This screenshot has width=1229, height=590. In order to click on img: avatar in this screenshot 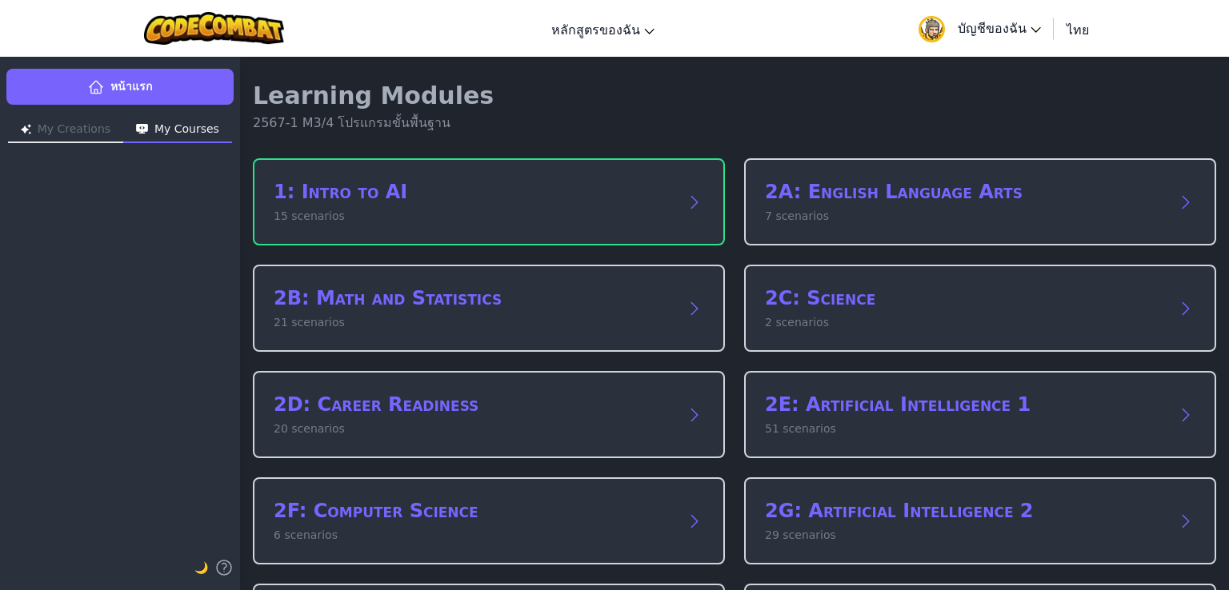, I will do `click(931, 29)`.